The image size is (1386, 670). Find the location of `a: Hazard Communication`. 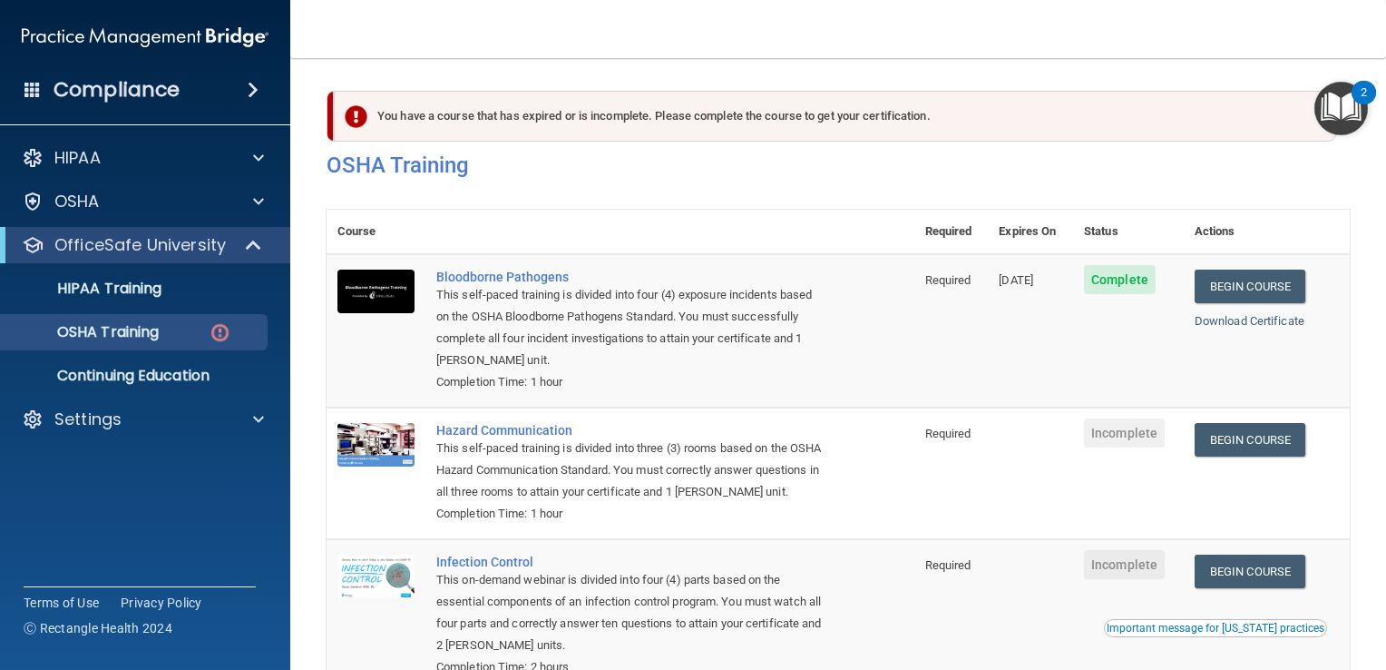

a: Hazard Communication is located at coordinates (630, 430).